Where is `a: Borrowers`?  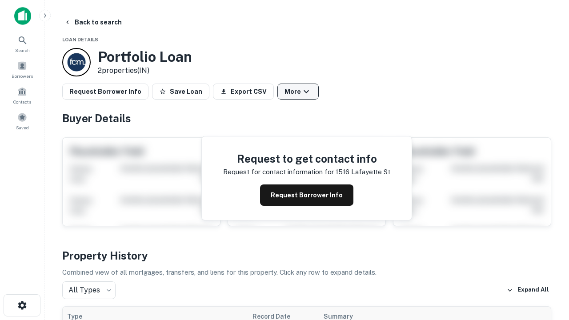 a: Borrowers is located at coordinates (22, 69).